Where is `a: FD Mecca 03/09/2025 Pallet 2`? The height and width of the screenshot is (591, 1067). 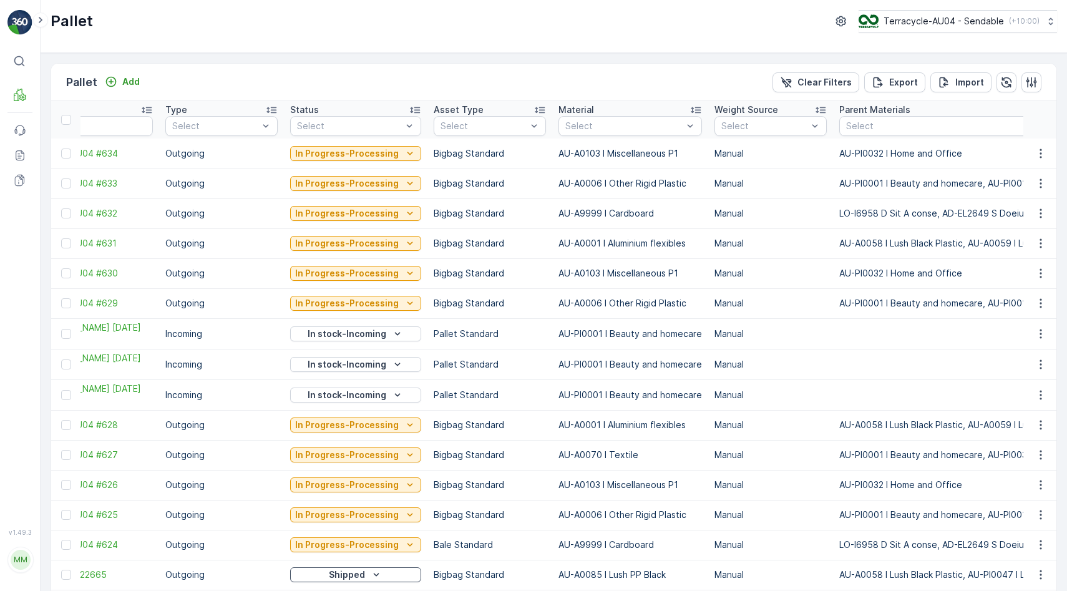
a: FD Mecca 03/09/2025 Pallet 2 is located at coordinates (97, 364).